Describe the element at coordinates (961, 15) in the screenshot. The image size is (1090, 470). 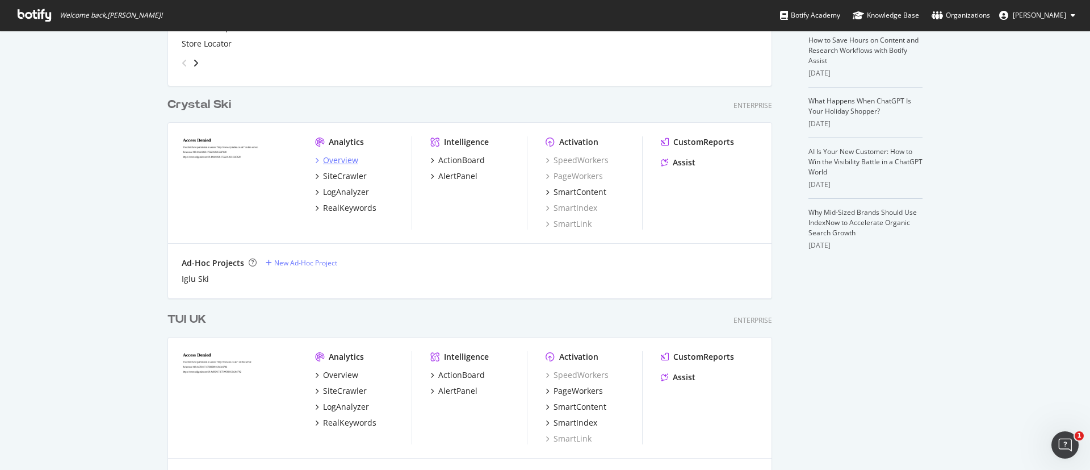
I see `div: Organizations` at that location.